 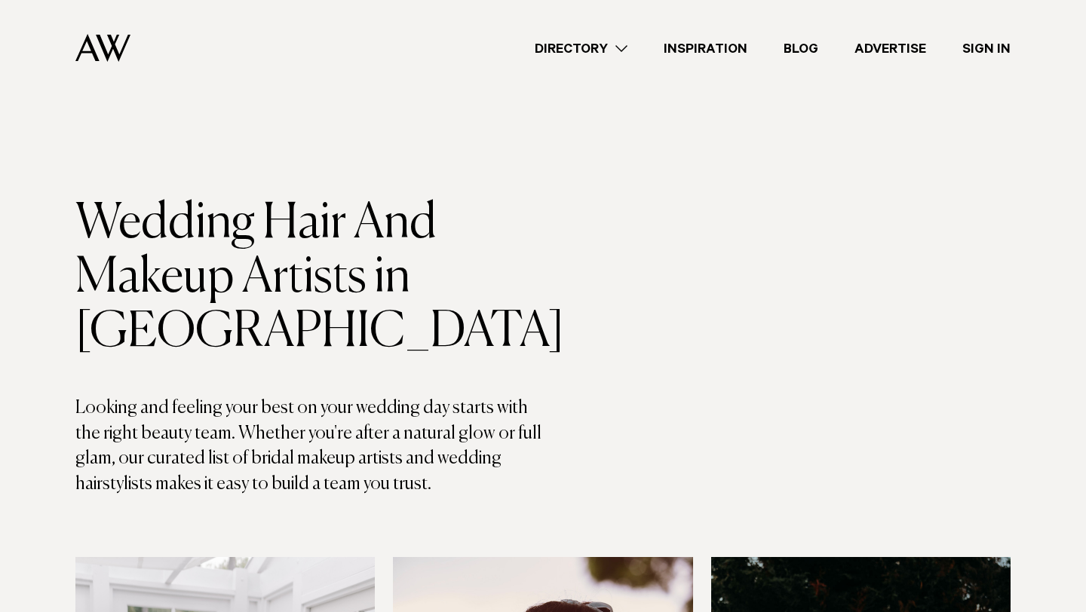 What do you see at coordinates (890, 48) in the screenshot?
I see `a: Advertise` at bounding box center [890, 48].